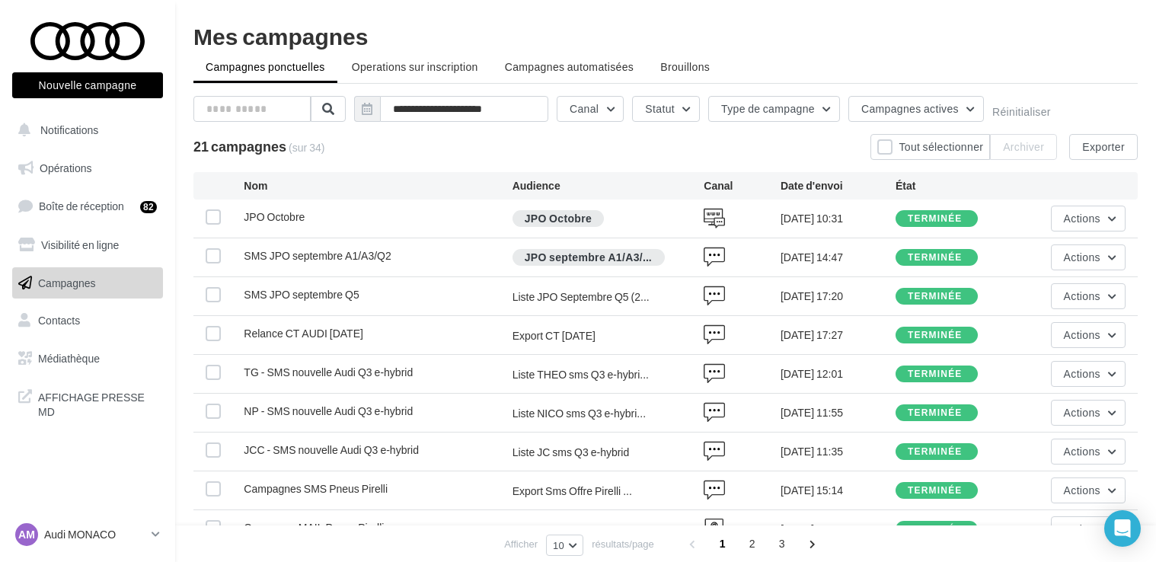 Image resolution: width=1156 pixels, height=562 pixels. Describe the element at coordinates (564, 545) in the screenshot. I see `button: 10` at that location.